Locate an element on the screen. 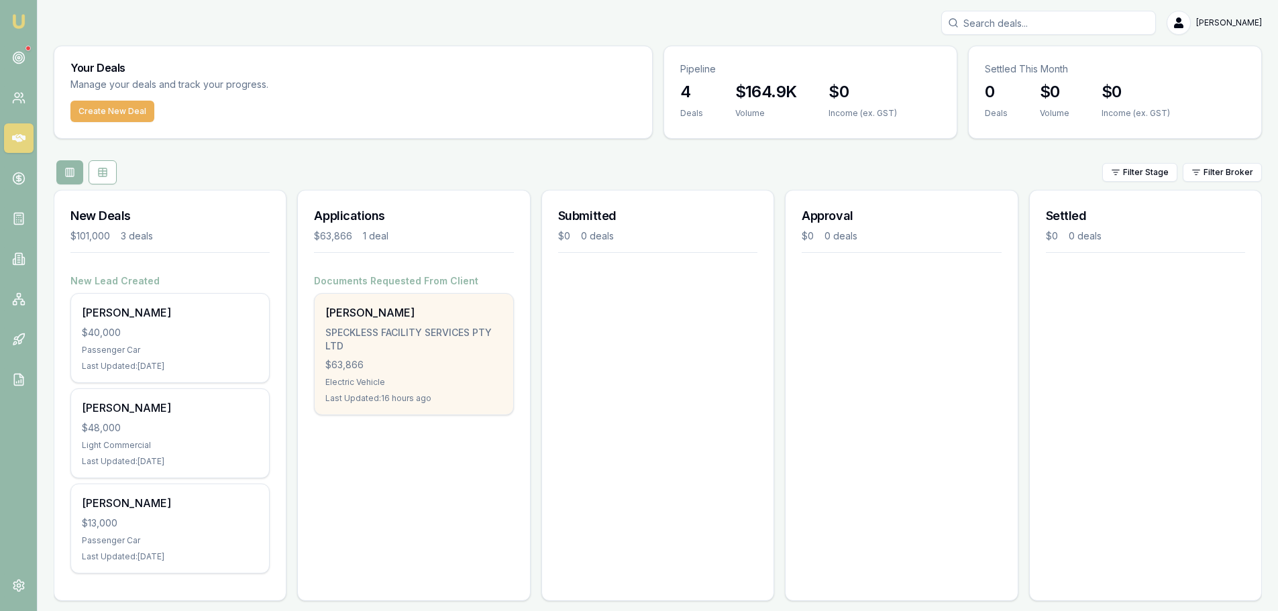  div: $48,000 is located at coordinates (170, 428).